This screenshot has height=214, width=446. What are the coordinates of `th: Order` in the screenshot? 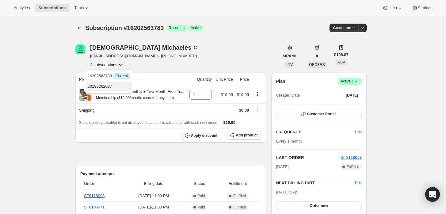 It's located at (102, 184).